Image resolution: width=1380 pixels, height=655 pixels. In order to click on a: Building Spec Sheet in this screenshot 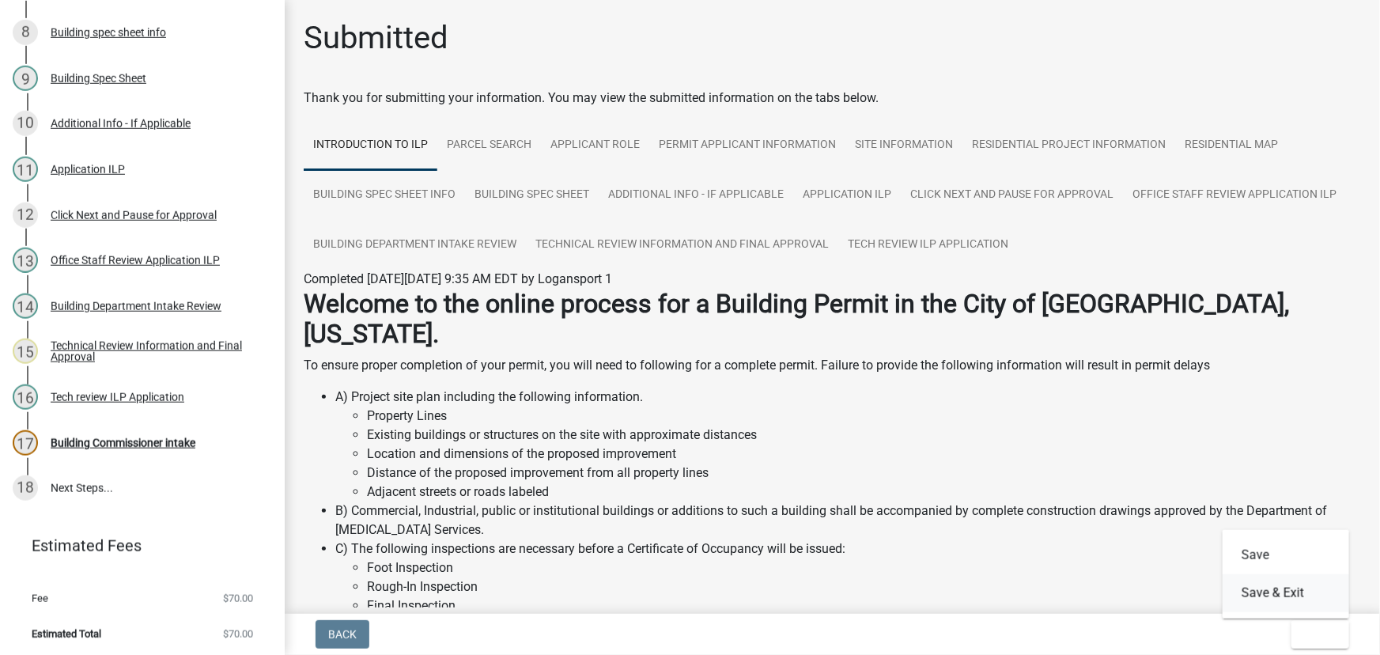, I will do `click(531, 195)`.